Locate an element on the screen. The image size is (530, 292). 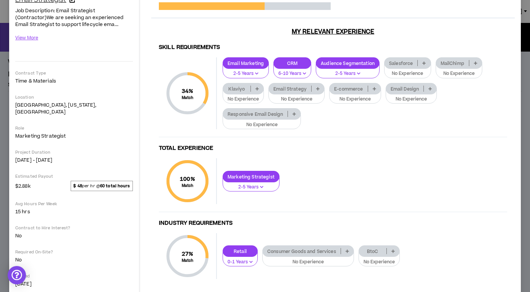
h4: Total Experience is located at coordinates (333, 148).